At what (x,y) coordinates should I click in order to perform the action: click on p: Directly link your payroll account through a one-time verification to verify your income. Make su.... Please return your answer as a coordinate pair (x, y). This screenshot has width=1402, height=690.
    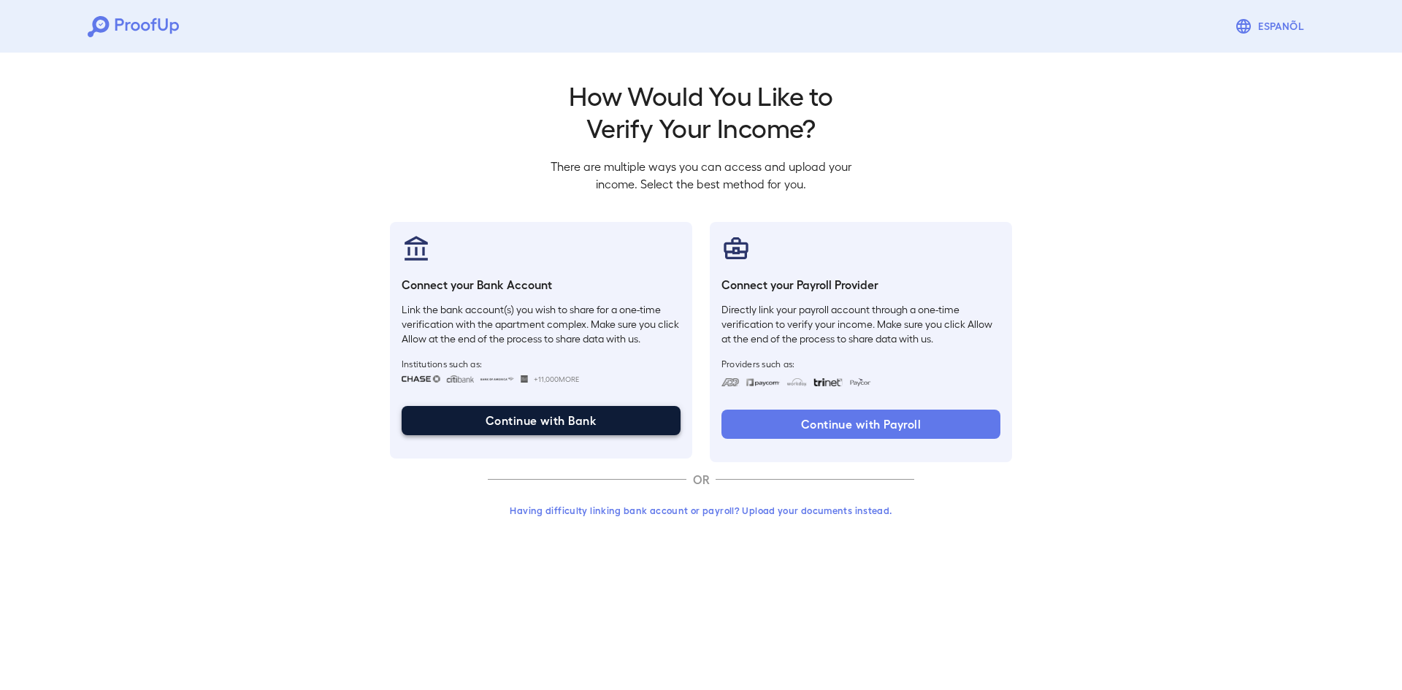
    Looking at the image, I should click on (861, 324).